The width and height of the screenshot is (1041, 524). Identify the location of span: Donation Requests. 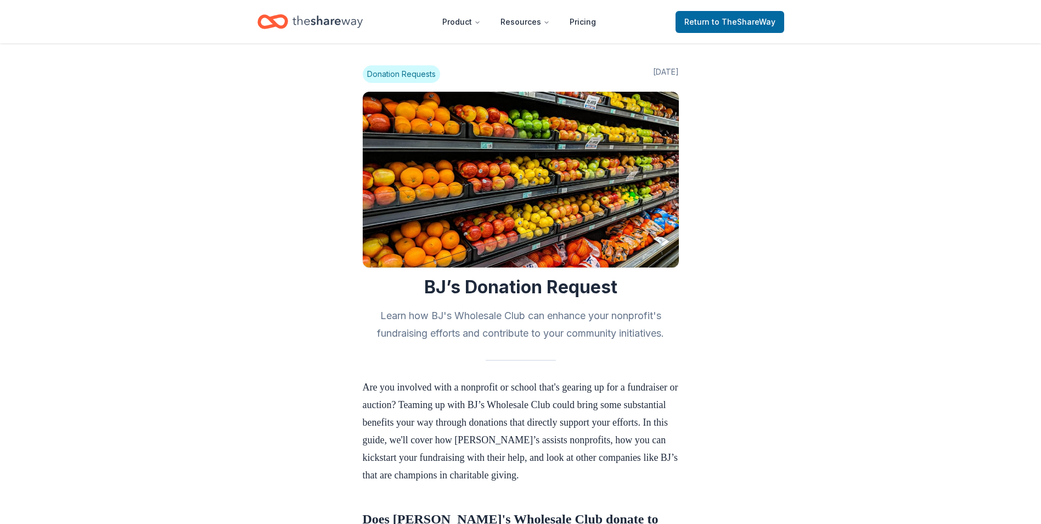
(401, 74).